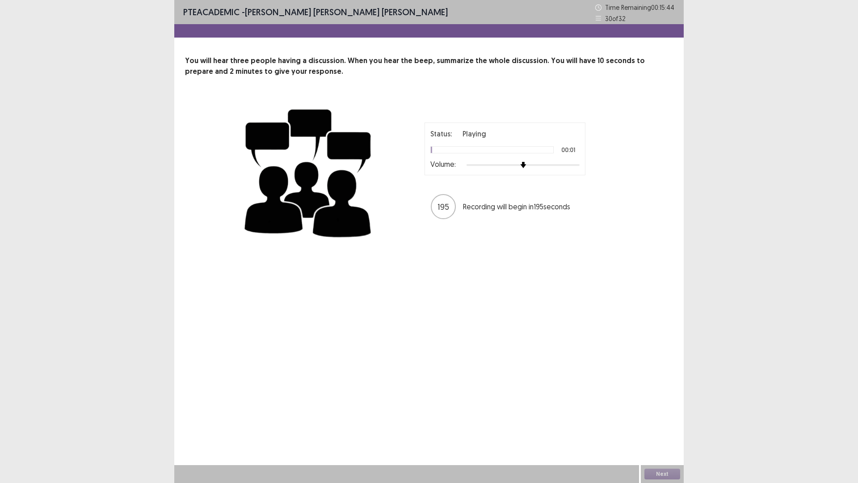  Describe the element at coordinates (616, 18) in the screenshot. I see `p: 30 of 32` at that location.